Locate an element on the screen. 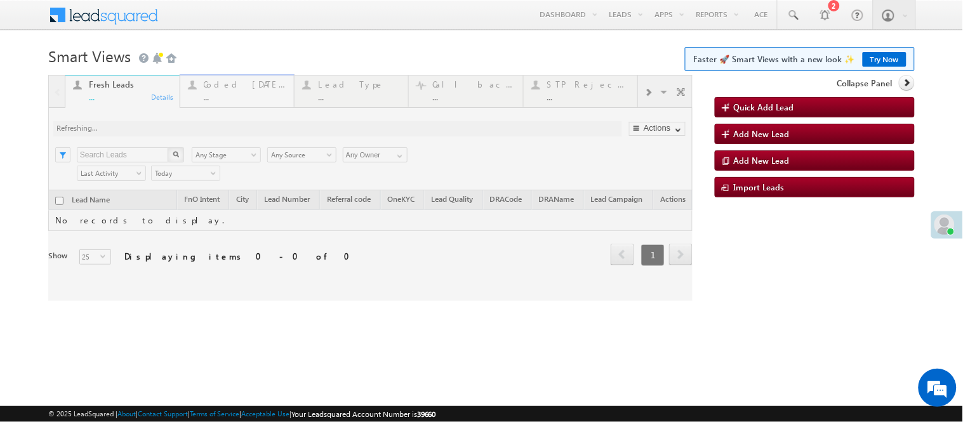  span: Smart Views is located at coordinates (89, 56).